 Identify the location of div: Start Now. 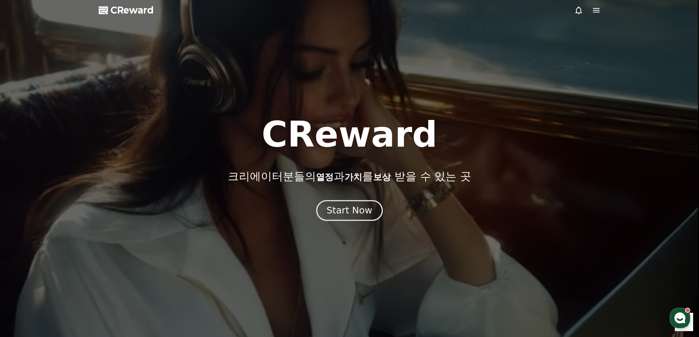
(349, 210).